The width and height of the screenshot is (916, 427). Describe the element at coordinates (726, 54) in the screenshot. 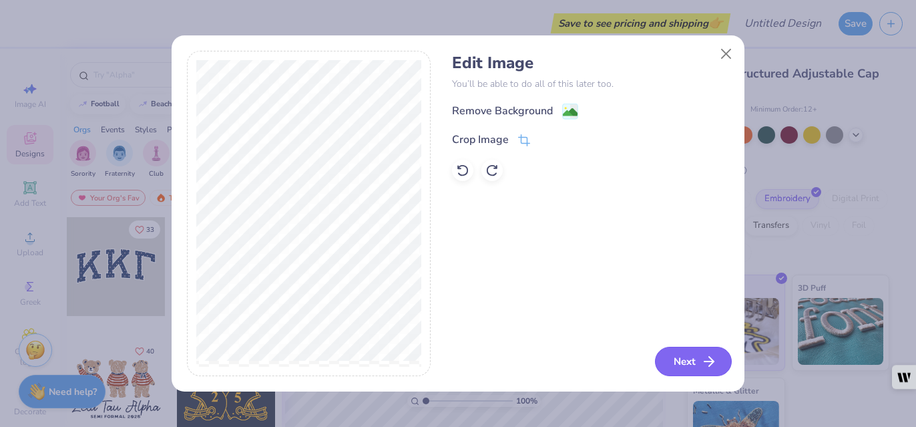

I see `button: Close` at that location.